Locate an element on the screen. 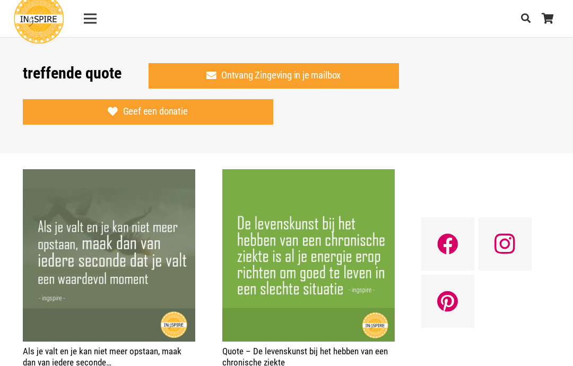 This screenshot has height=366, width=573. a: Menu is located at coordinates (90, 19).